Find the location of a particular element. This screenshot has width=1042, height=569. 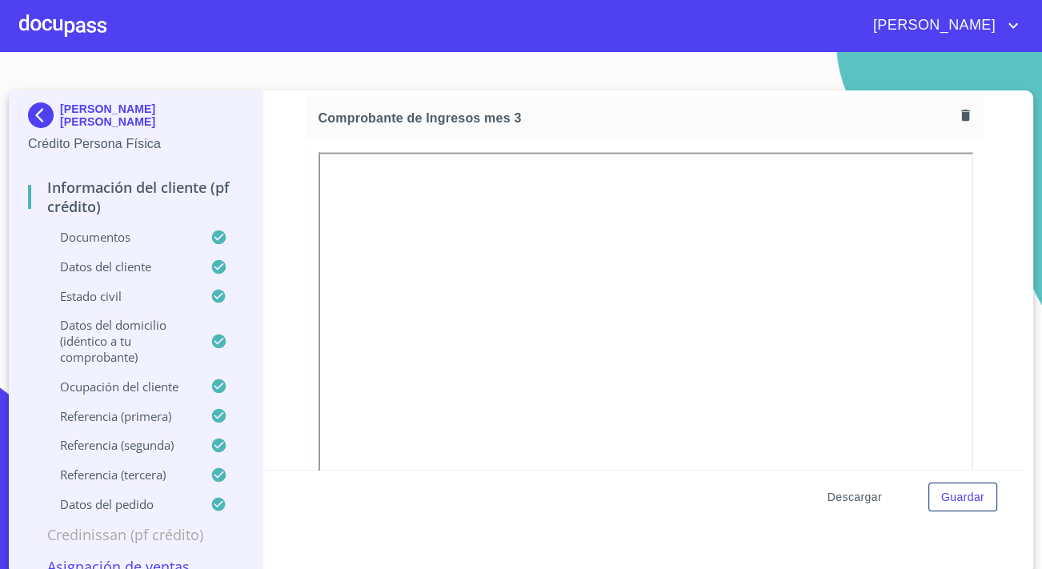

span: Guardar is located at coordinates (962, 497).